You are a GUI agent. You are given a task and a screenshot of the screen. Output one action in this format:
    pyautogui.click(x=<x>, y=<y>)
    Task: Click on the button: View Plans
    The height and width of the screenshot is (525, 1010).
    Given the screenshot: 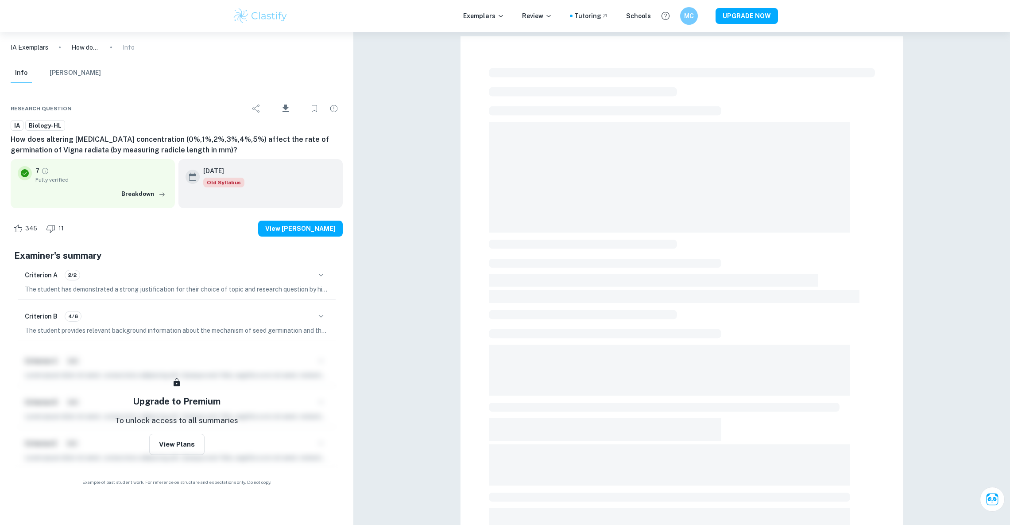 What is the action you would take?
    pyautogui.click(x=177, y=444)
    